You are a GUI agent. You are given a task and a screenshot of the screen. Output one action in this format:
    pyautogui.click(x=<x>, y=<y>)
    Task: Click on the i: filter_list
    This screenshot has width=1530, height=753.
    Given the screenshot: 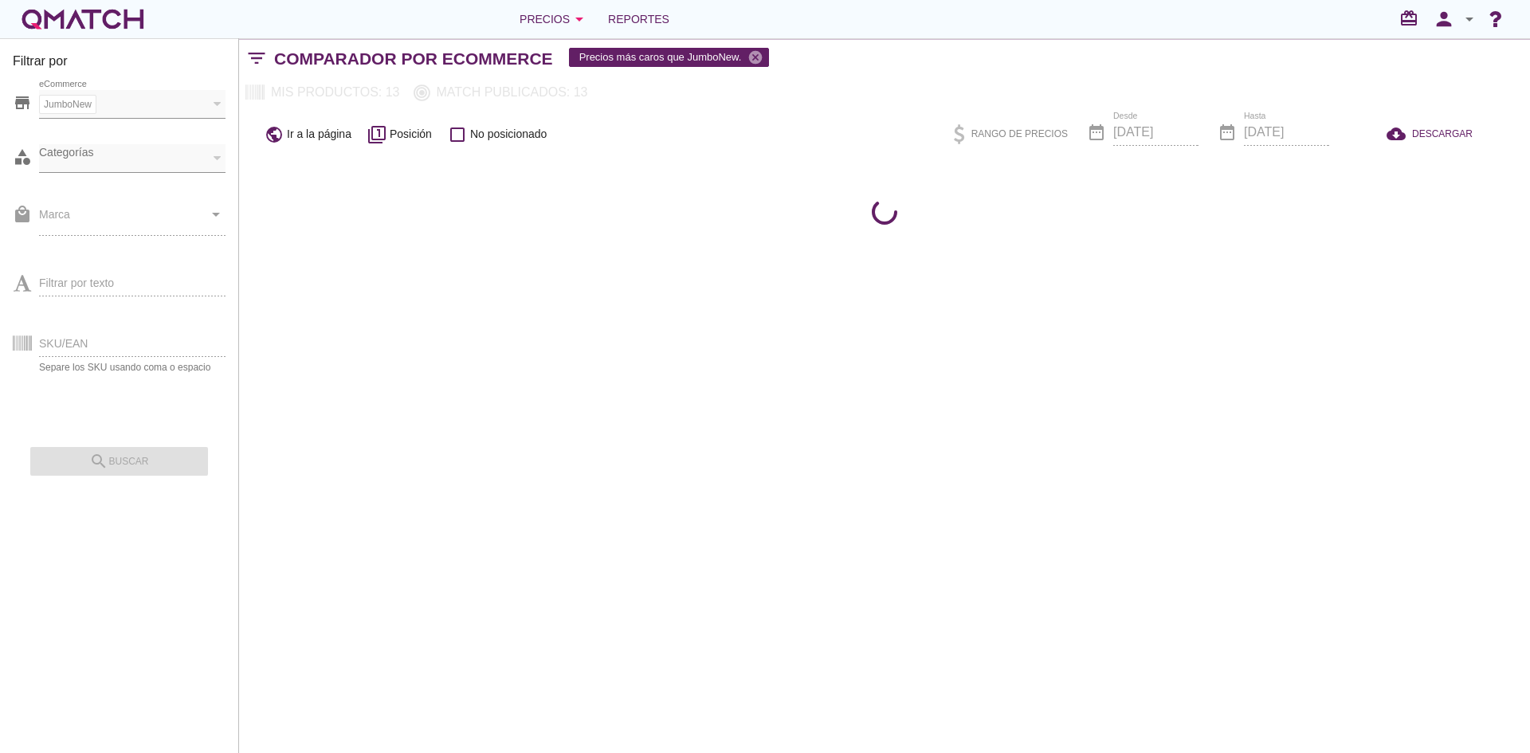 What is the action you would take?
    pyautogui.click(x=257, y=58)
    